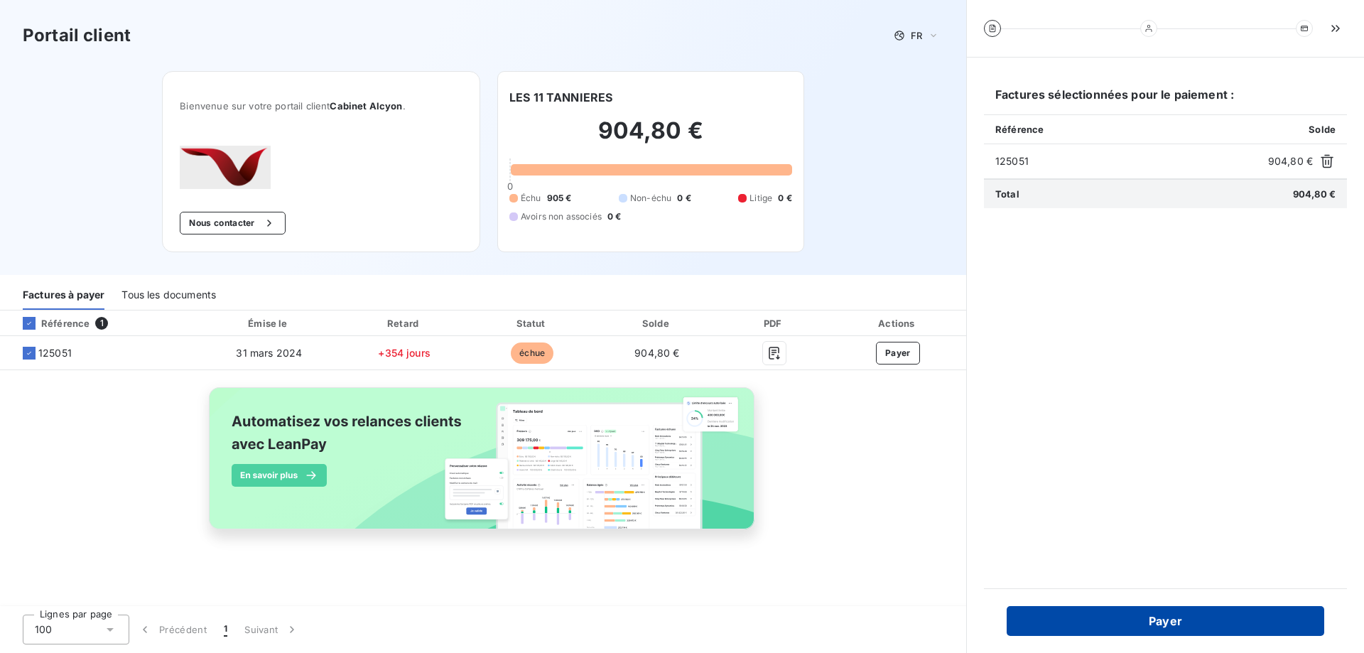  What do you see at coordinates (510, 186) in the screenshot?
I see `span: 0` at bounding box center [510, 186].